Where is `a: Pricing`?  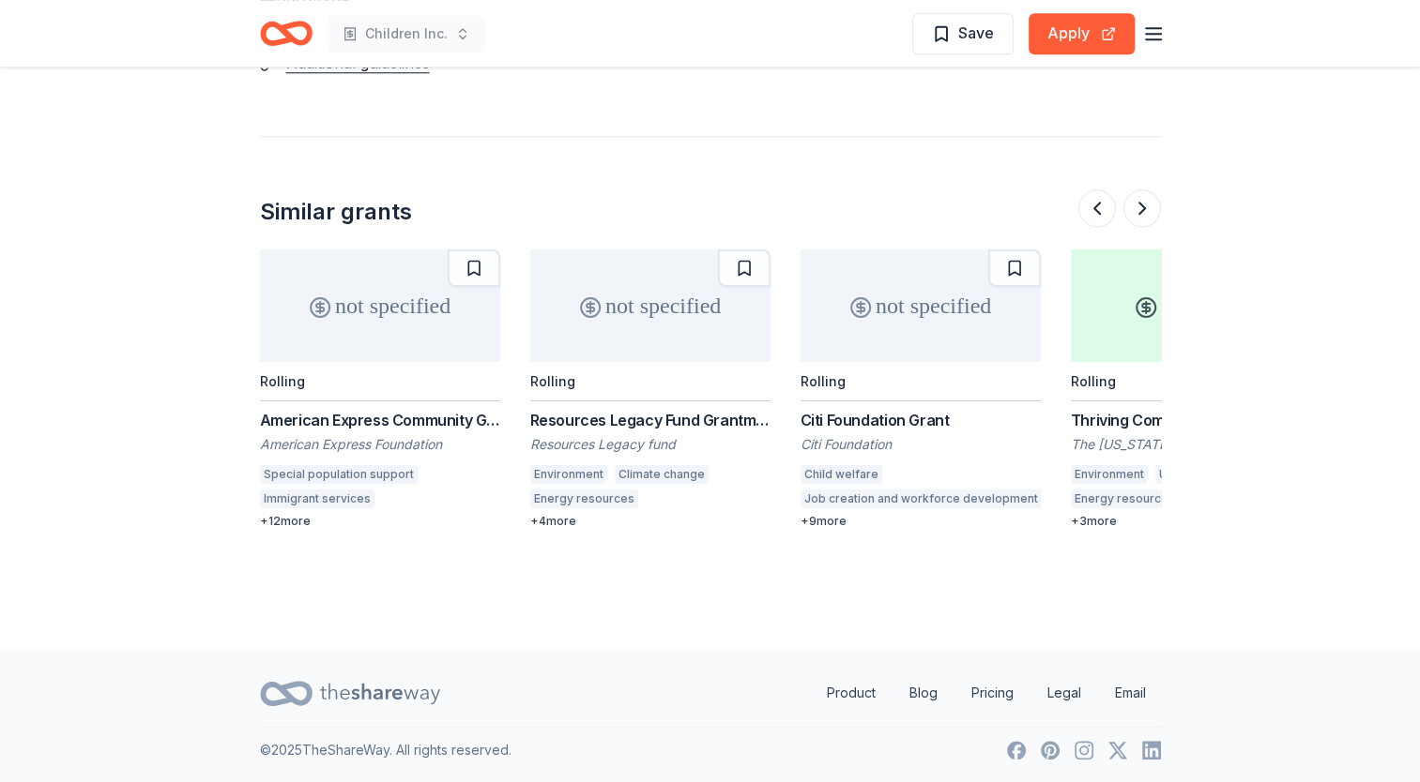 a: Pricing is located at coordinates (992, 693).